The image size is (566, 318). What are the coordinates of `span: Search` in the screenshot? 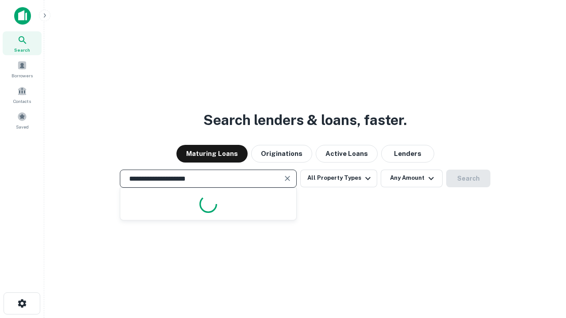 It's located at (22, 50).